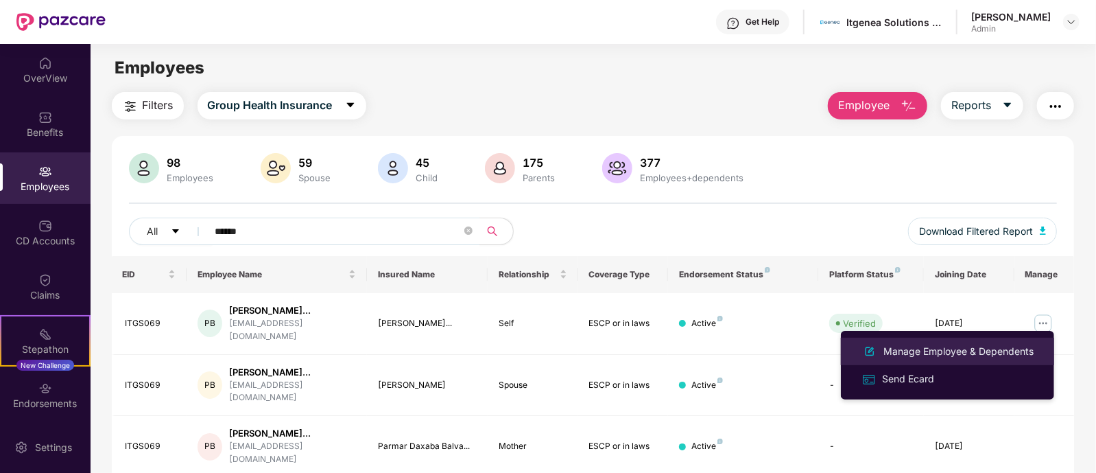 This screenshot has height=473, width=1096. Describe the element at coordinates (171, 231) in the screenshot. I see `button: Allcaret-down` at that location.